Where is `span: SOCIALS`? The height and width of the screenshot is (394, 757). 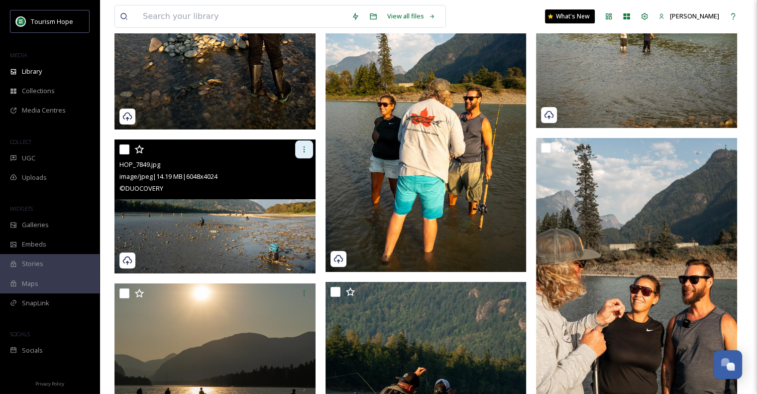
span: SOCIALS is located at coordinates (20, 334).